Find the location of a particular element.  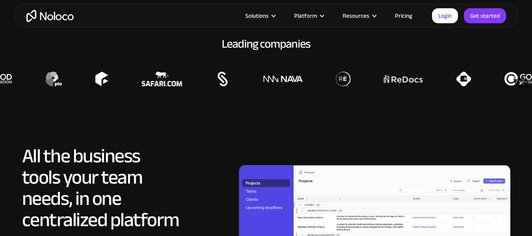

a: home is located at coordinates (50, 16).